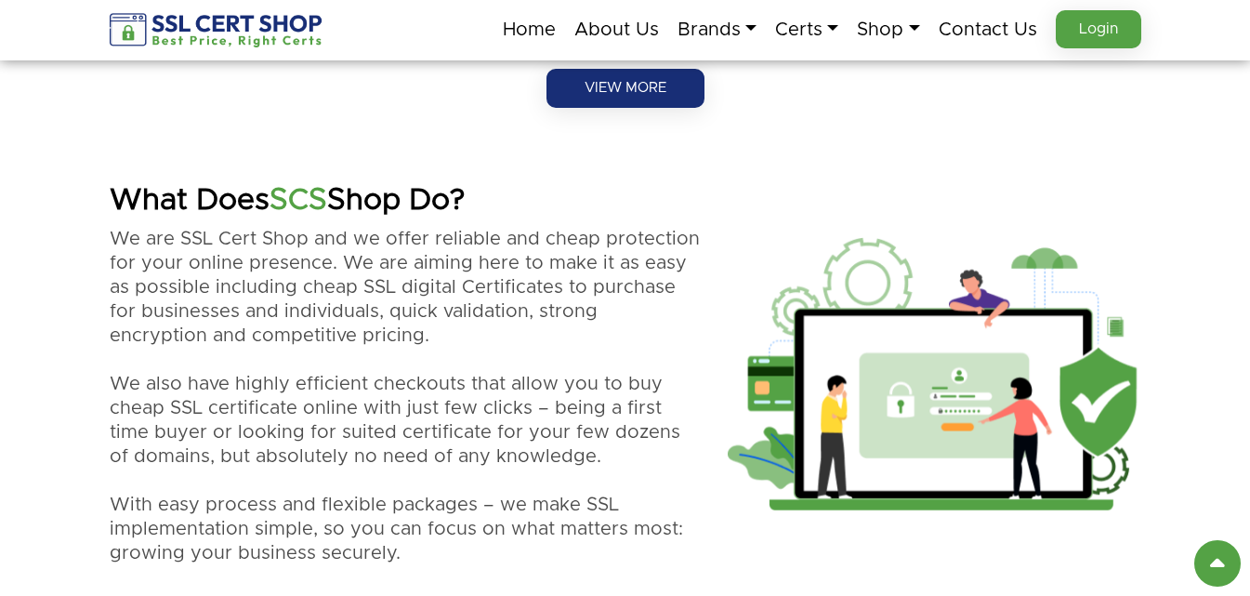 The width and height of the screenshot is (1250, 596). Describe the element at coordinates (988, 30) in the screenshot. I see `a: Contact Us` at that location.